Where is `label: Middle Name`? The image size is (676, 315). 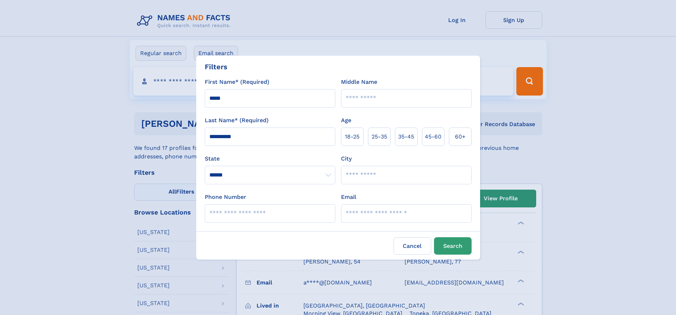
label: Middle Name is located at coordinates (359, 82).